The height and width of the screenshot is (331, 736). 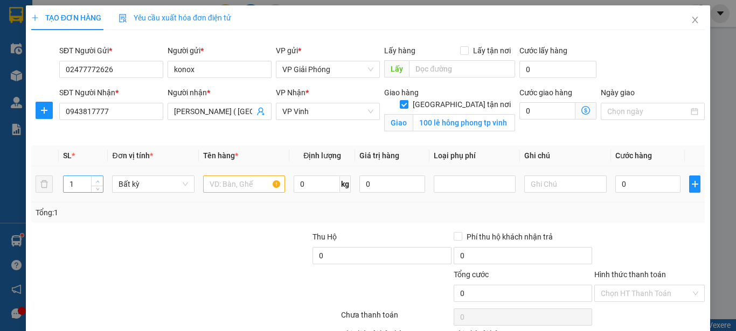 What do you see at coordinates (132, 156) in the screenshot?
I see `span: Đơn vị tính` at bounding box center [132, 156].